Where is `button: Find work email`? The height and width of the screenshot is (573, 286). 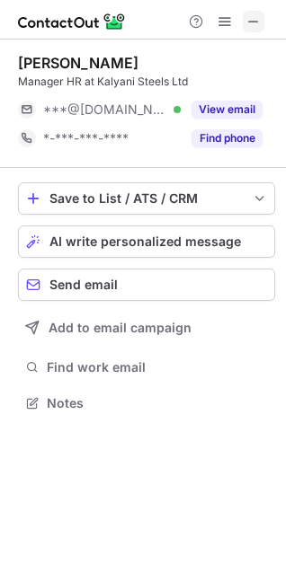 button: Find work email is located at coordinates (146, 367).